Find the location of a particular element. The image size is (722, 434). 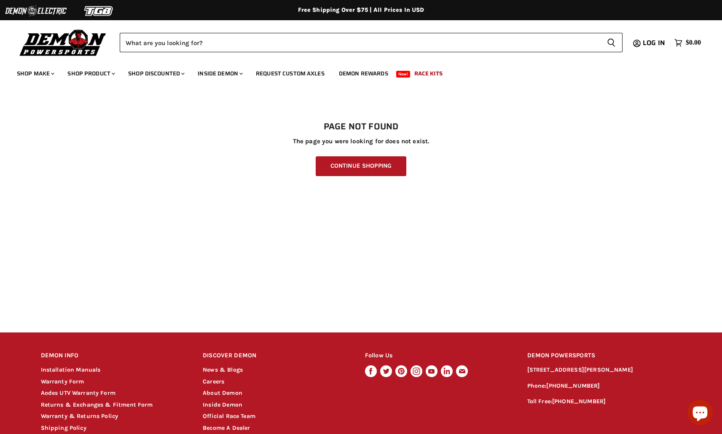

a: Continue Shopping is located at coordinates (361, 166).